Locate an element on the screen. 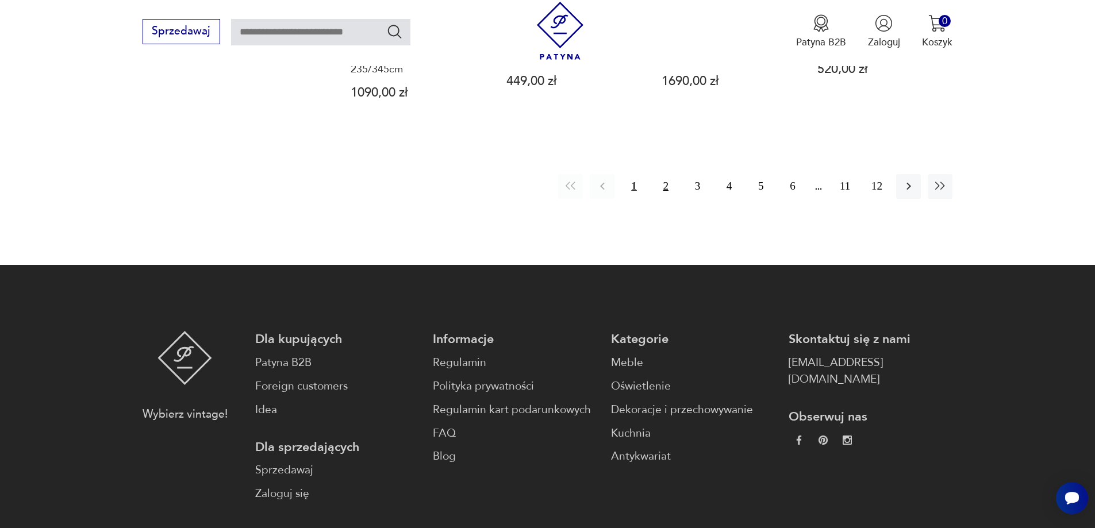 The height and width of the screenshot is (528, 1095). h3: -70% SALONOWY ADOROS LŚNIĄCY DYWAN PERS WEŁNA NAJWYŻSZA JAKOŚĆ 235/345cm is located at coordinates (415, 47).